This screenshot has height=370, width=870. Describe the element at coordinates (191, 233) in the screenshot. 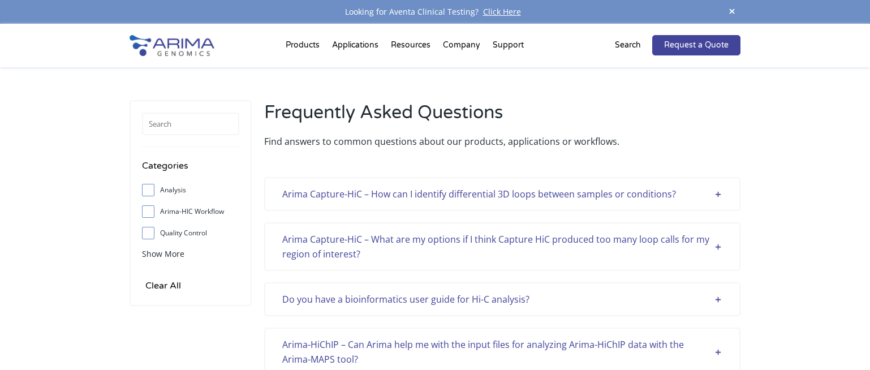

I see `label: Quality Control` at that location.